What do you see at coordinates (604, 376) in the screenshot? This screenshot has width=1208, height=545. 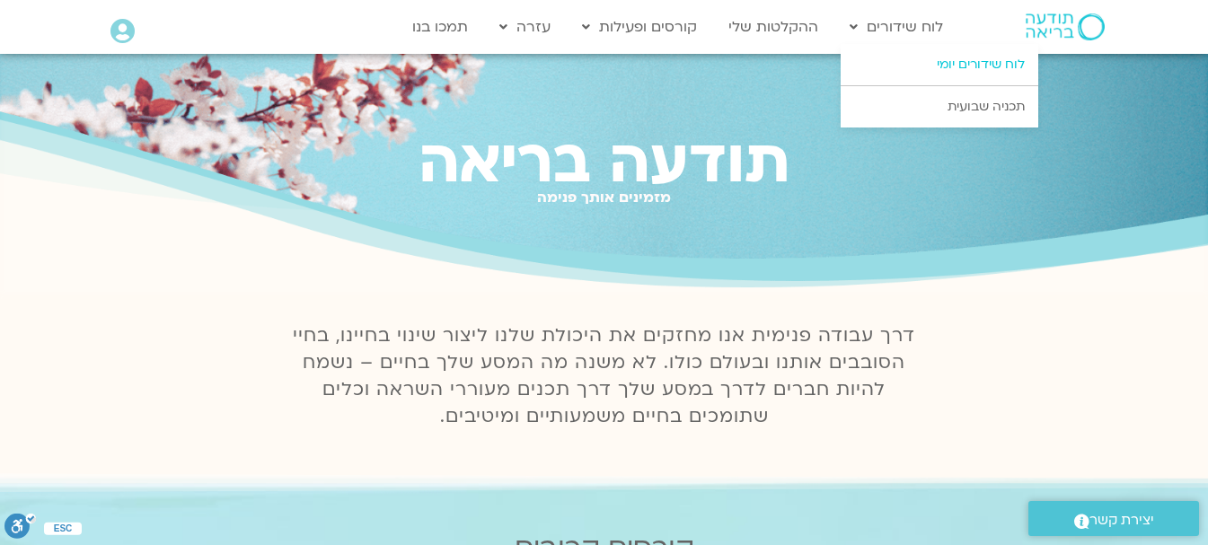 I see `p: דרך עבודה פנימית אנו מחזקים את היכולת שלנו ליצור שינוי בחיינו, בחיי הסובבים אותנו ובעולם כולו. לא...` at bounding box center [604, 376].